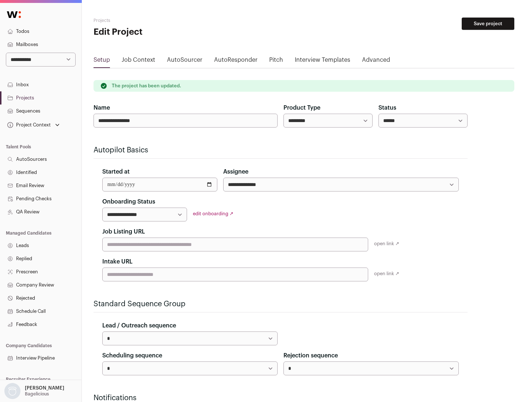  What do you see at coordinates (164, 32) in the screenshot?
I see `h1: Edit Project` at bounding box center [164, 32].